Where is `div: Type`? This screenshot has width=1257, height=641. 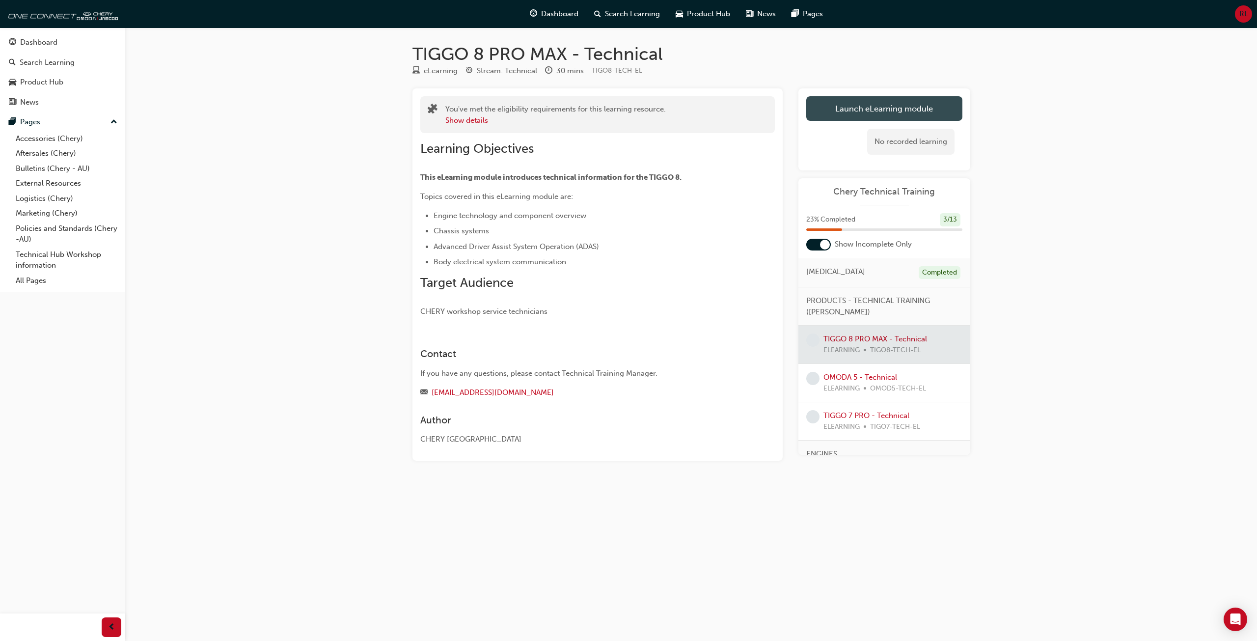 div: Type is located at coordinates (435, 71).